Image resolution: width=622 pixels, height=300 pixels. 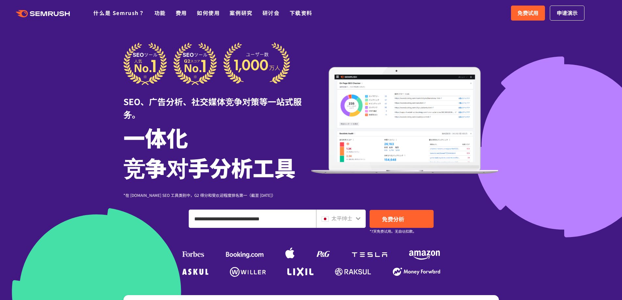 What do you see at coordinates (213, 108) in the screenshot?
I see `font: SEO、广告分析、社交媒体竞争对策等一站式服务。` at bounding box center [213, 108].